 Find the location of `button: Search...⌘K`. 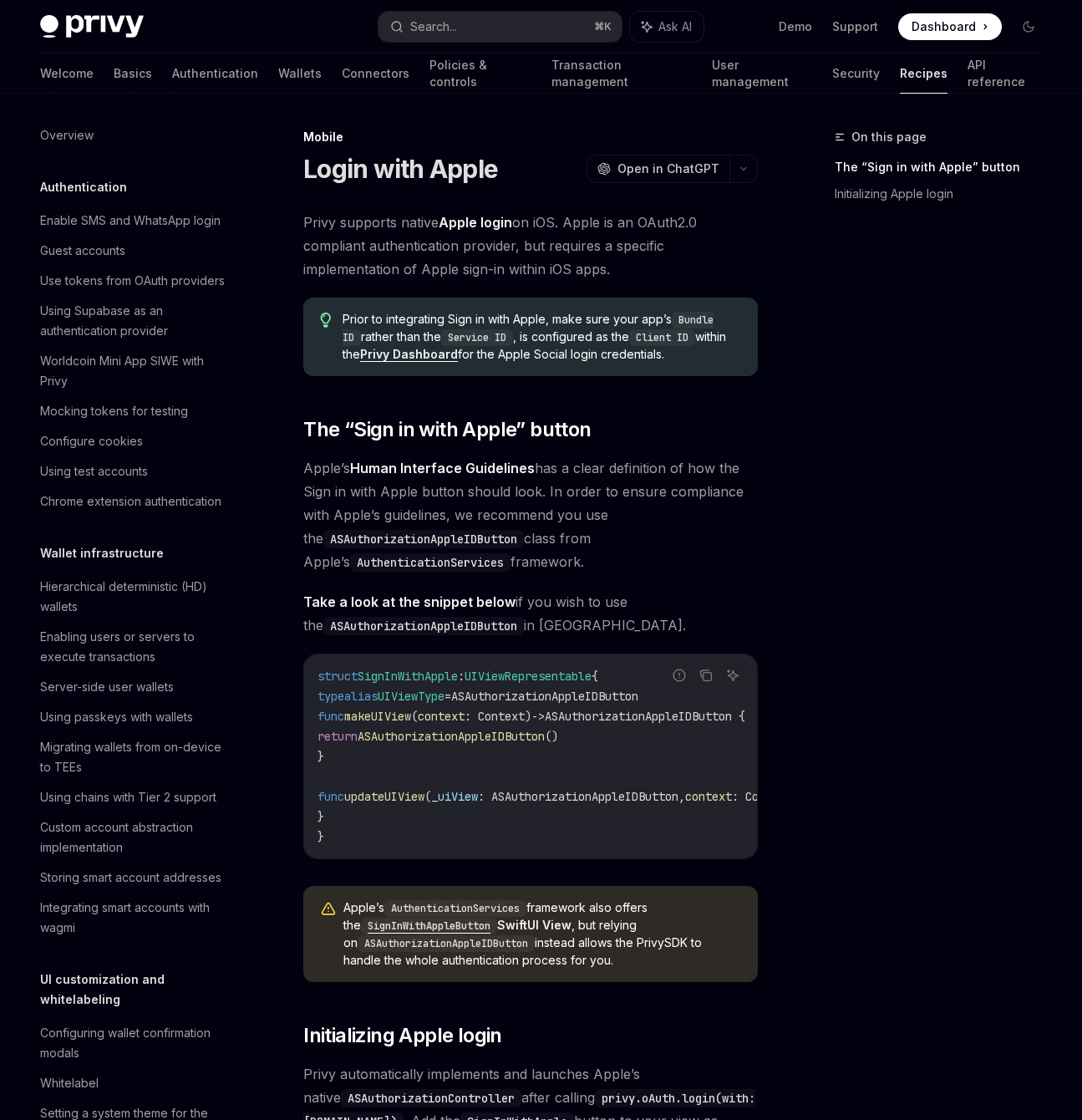

button: Search...⌘K is located at coordinates (500, 27).